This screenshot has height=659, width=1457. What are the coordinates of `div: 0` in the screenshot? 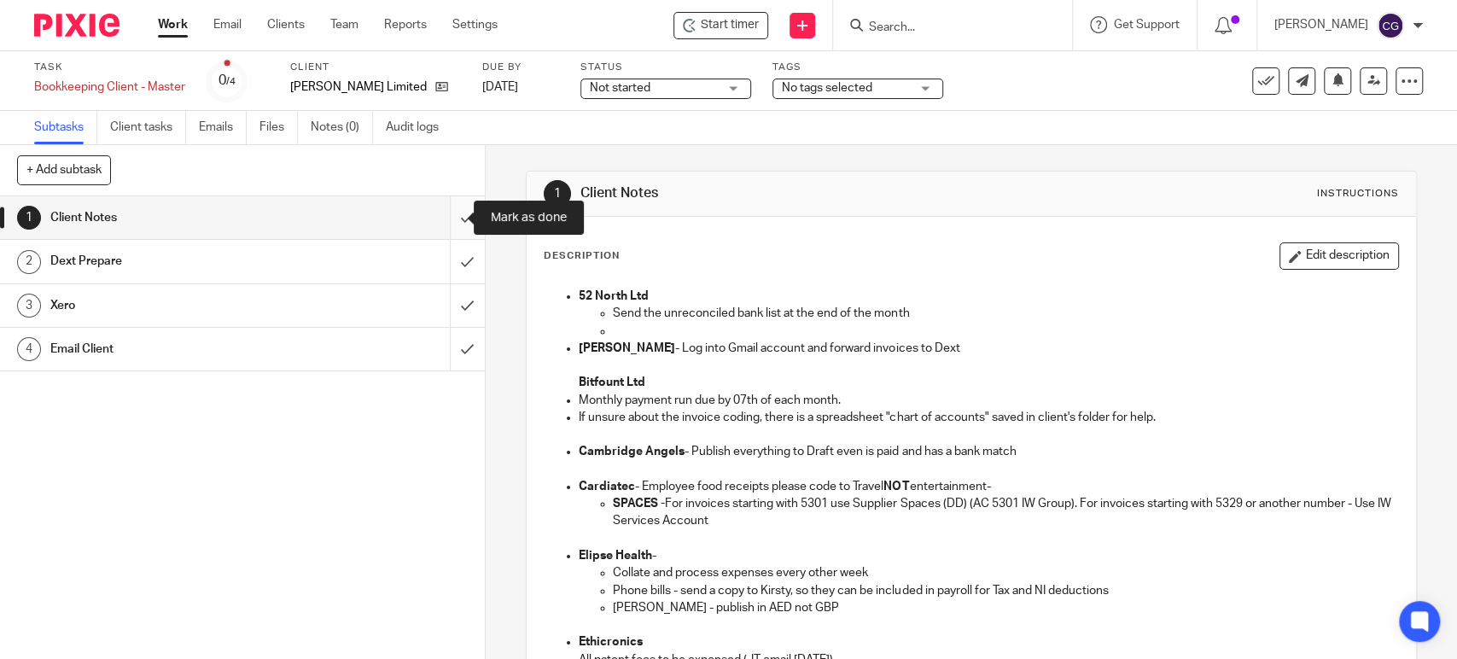 It's located at (227, 80).